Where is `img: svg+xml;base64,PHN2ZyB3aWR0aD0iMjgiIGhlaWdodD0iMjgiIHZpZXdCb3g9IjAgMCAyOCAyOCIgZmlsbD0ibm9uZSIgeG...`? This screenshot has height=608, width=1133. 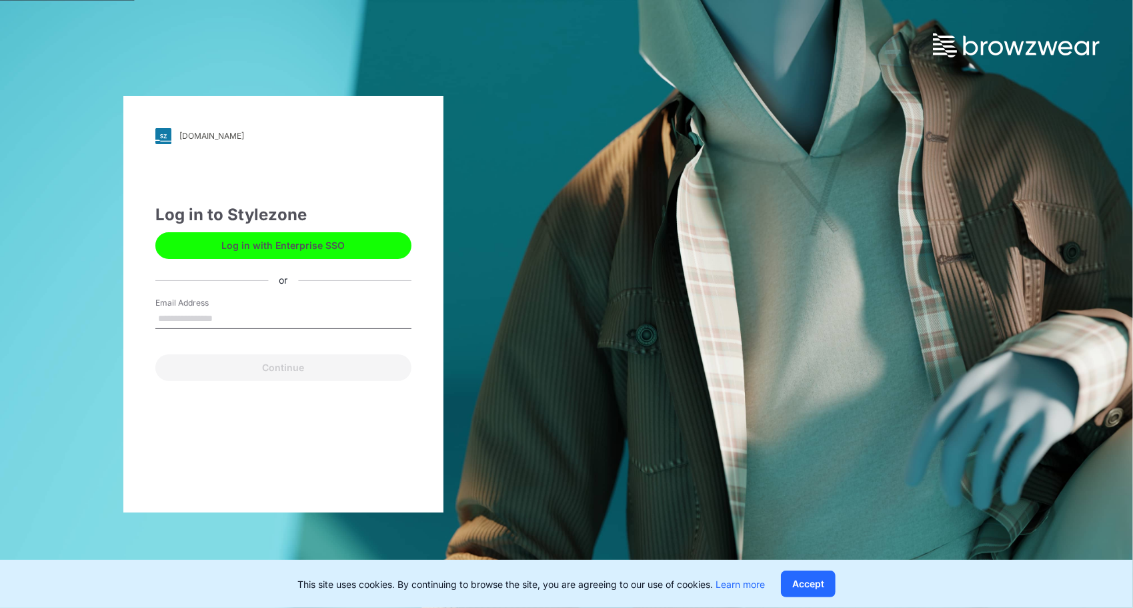 img: svg+xml;base64,PHN2ZyB3aWR0aD0iMjgiIGhlaWdodD0iMjgiIHZpZXdCb3g9IjAgMCAyOCAyOCIgZmlsbD0ibm9uZSIgeG... is located at coordinates (163, 136).